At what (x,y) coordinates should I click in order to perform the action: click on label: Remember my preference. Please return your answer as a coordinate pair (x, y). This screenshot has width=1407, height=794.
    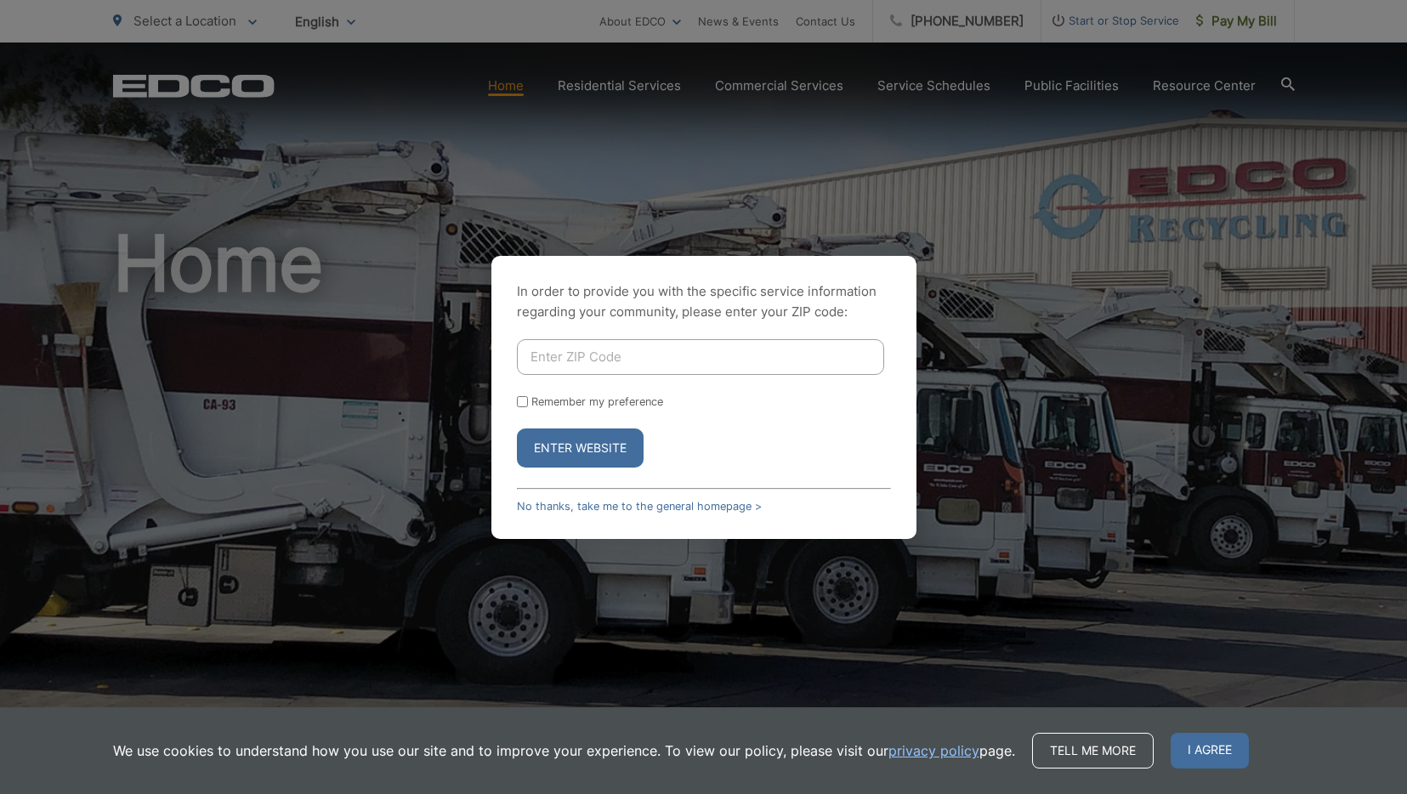
    Looking at the image, I should click on (597, 401).